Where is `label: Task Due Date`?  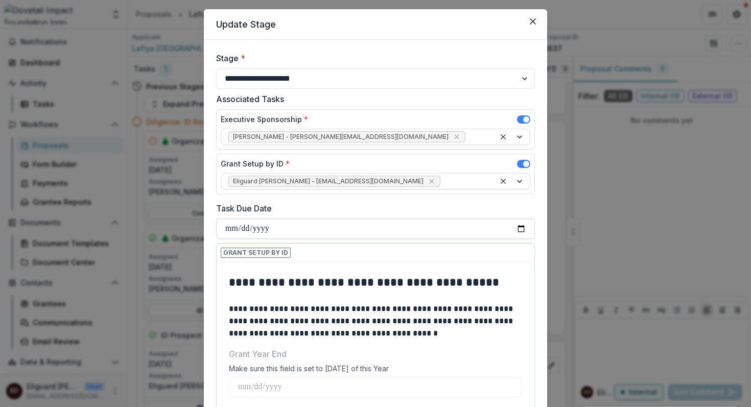 label: Task Due Date is located at coordinates (372, 208).